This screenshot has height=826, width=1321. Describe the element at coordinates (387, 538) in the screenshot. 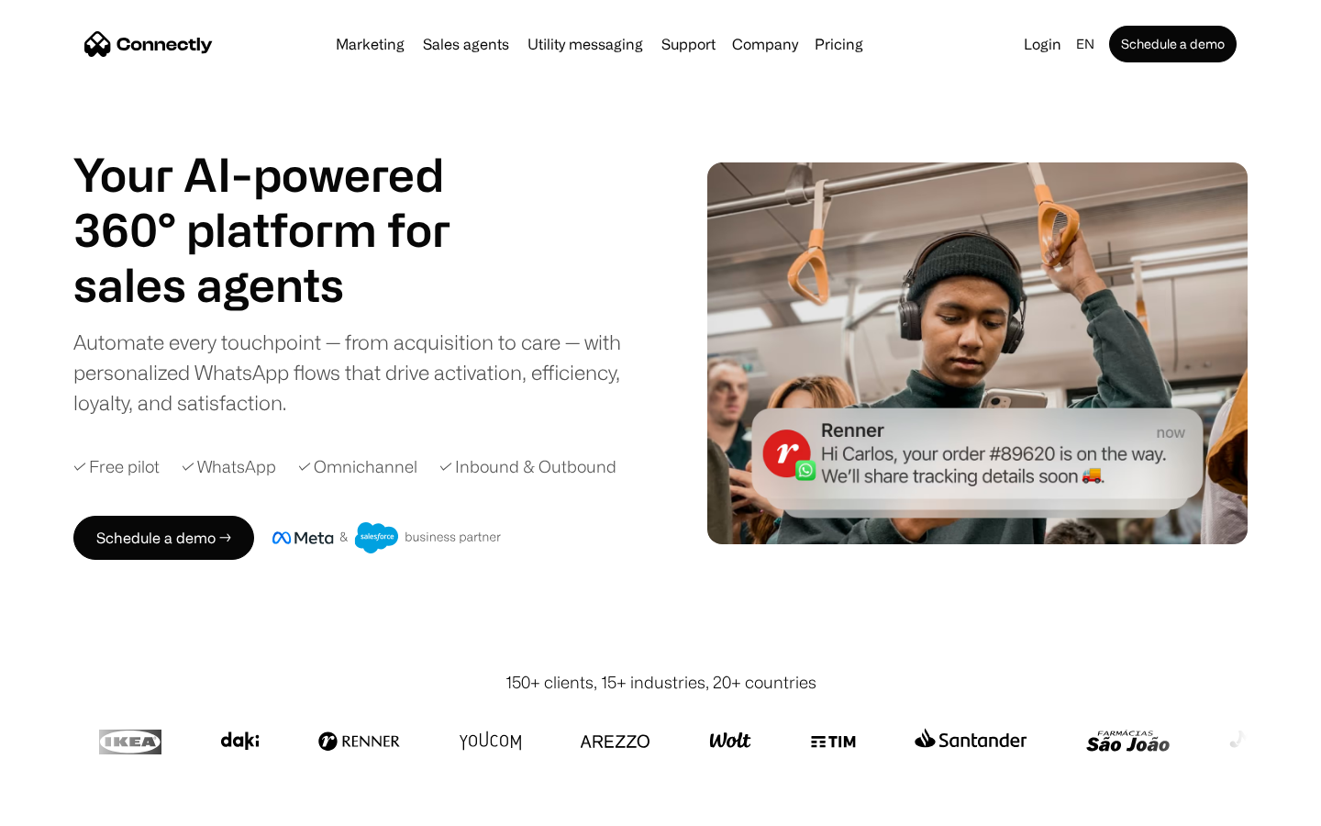

I see `img: Meta and Salesforce business partner badge.` at that location.